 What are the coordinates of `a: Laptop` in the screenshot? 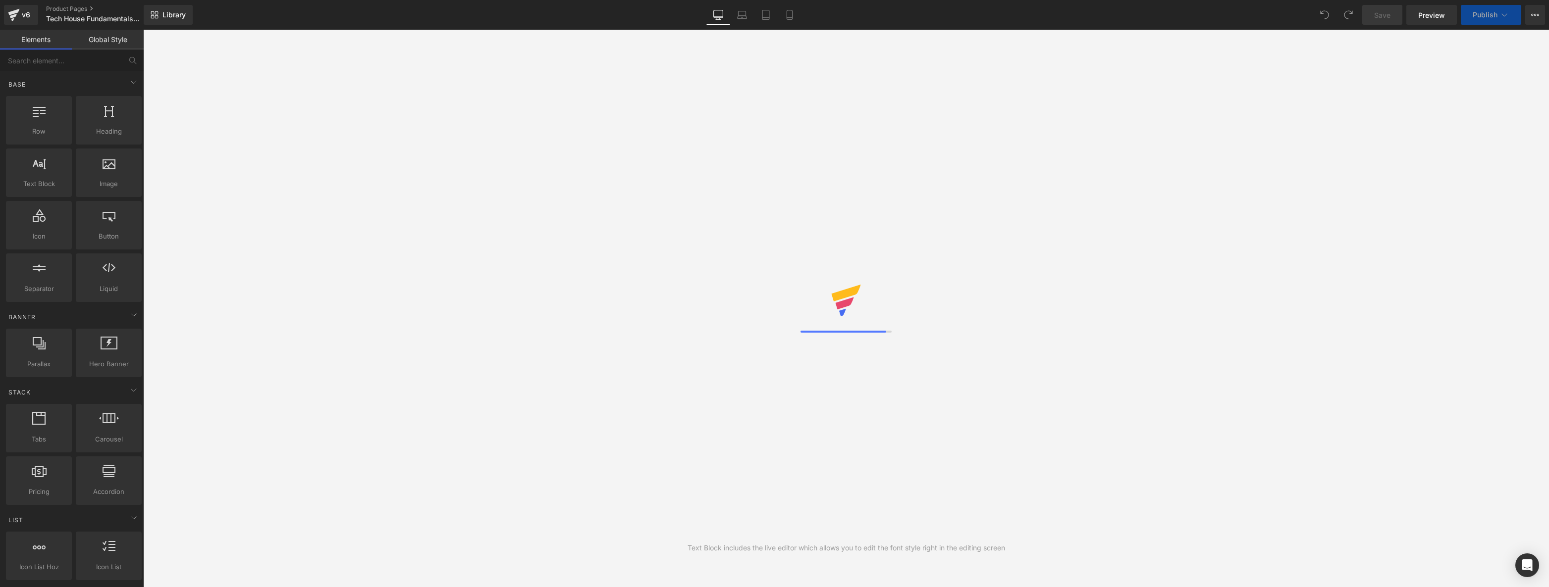 It's located at (742, 15).